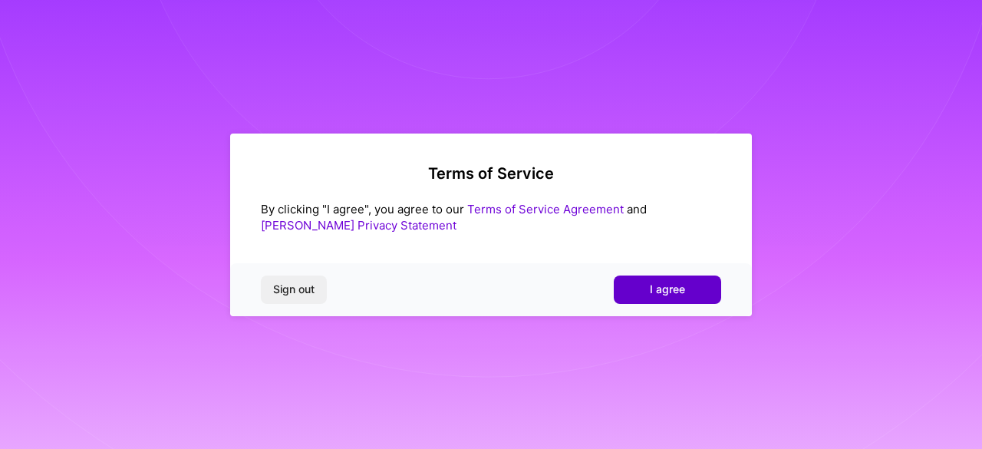 This screenshot has width=982, height=449. Describe the element at coordinates (545, 209) in the screenshot. I see `a: Terms of Service Agreement` at that location.